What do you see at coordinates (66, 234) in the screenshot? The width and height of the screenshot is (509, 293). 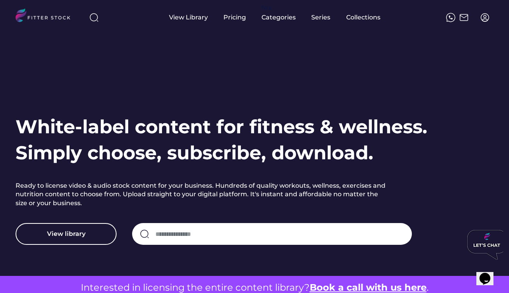 I see `button: View library` at bounding box center [66, 234].